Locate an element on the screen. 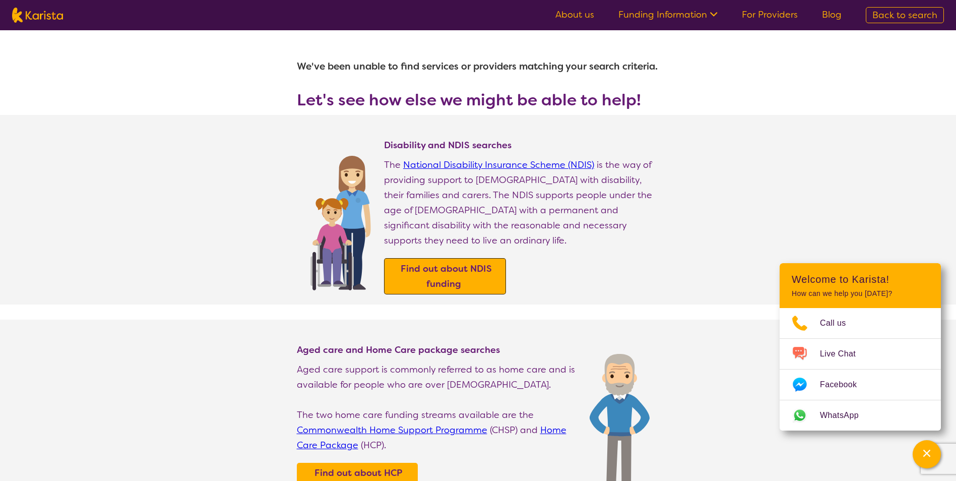 The image size is (956, 481). a: Commonwealth Home Support Programme is located at coordinates (392, 430).